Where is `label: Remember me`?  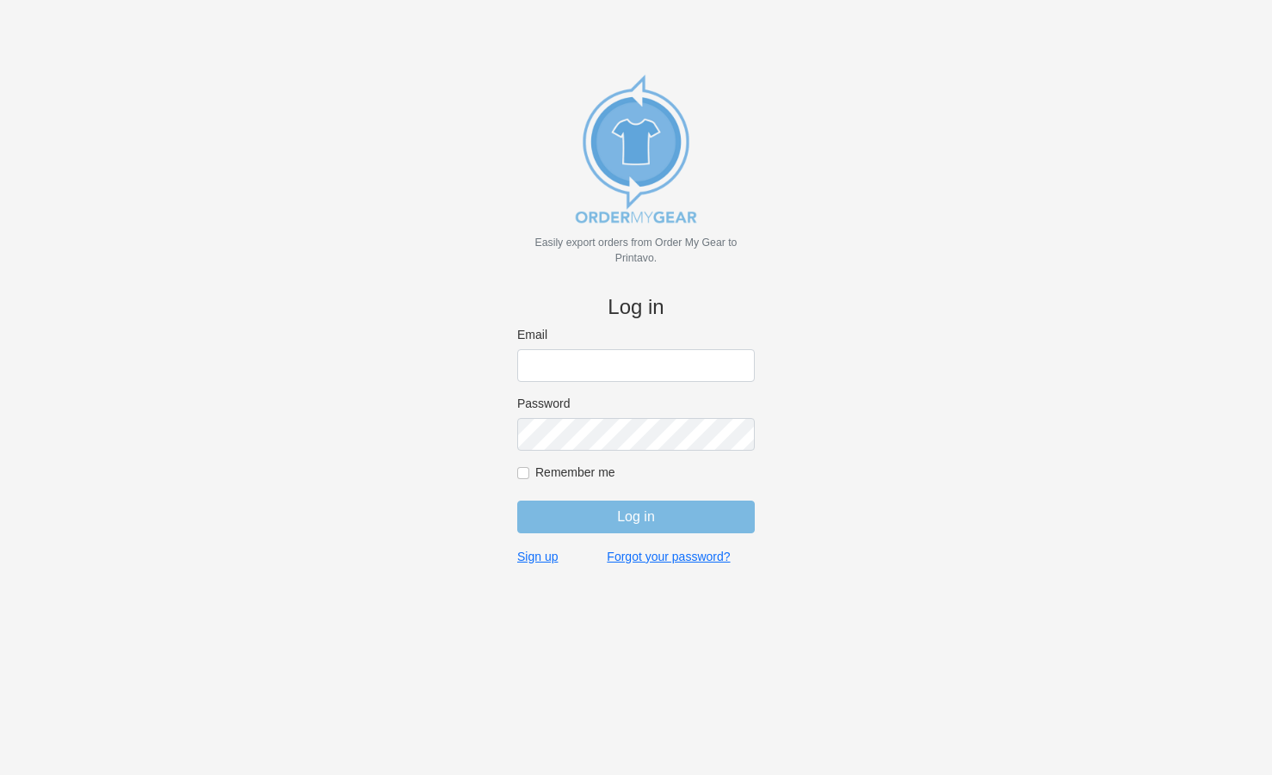
label: Remember me is located at coordinates (645, 472).